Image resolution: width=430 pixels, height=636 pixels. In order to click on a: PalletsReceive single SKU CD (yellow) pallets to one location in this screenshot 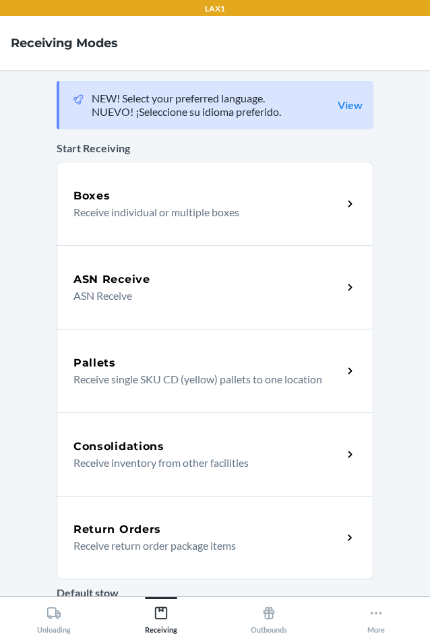, I will do `click(215, 370)`.